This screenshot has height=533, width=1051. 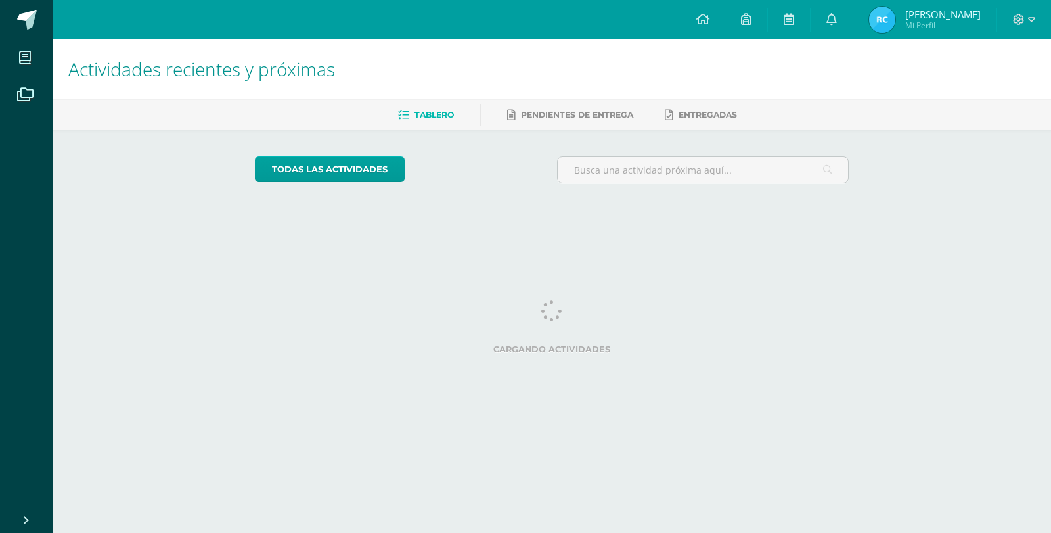 What do you see at coordinates (330, 169) in the screenshot?
I see `a: todas las Actividades` at bounding box center [330, 169].